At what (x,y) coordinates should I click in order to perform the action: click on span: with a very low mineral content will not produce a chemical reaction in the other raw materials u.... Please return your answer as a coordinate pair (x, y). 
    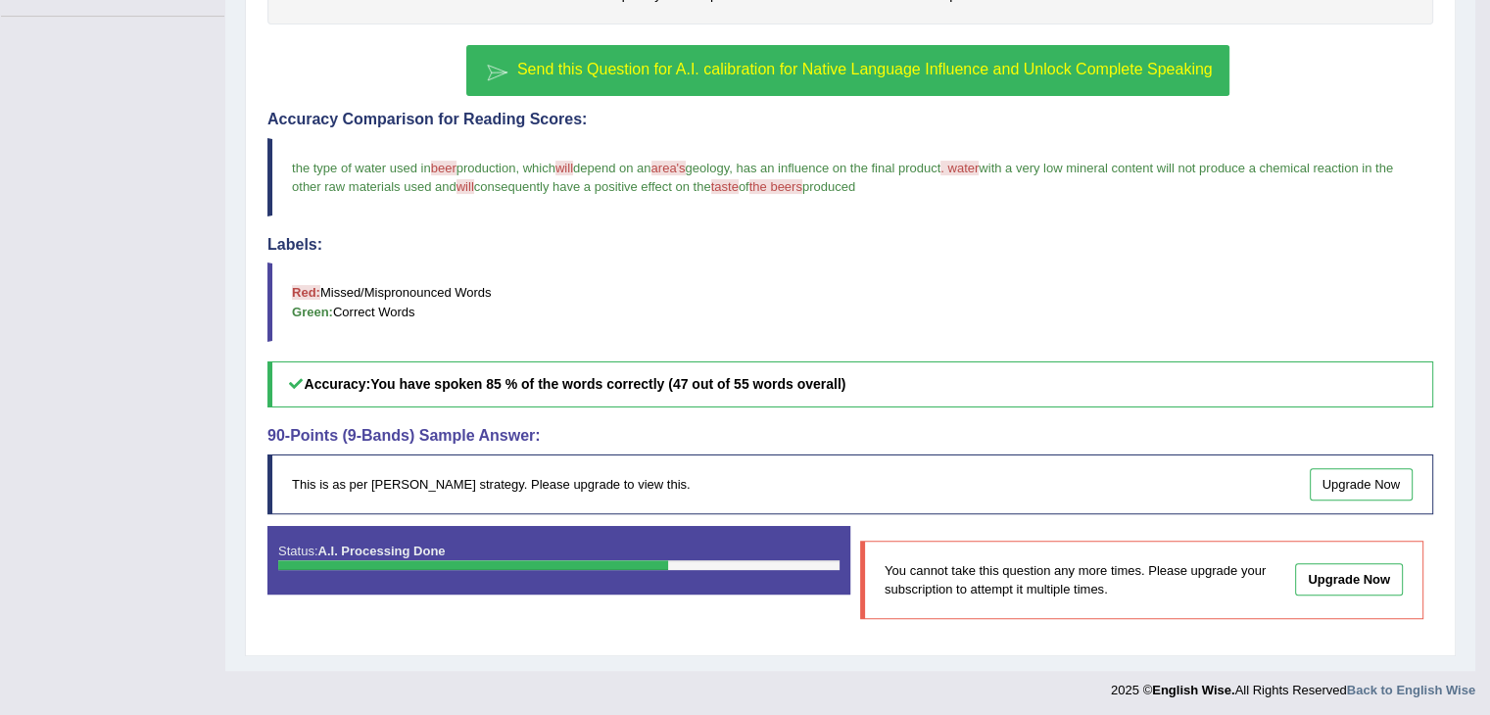
    Looking at the image, I should click on (845, 177).